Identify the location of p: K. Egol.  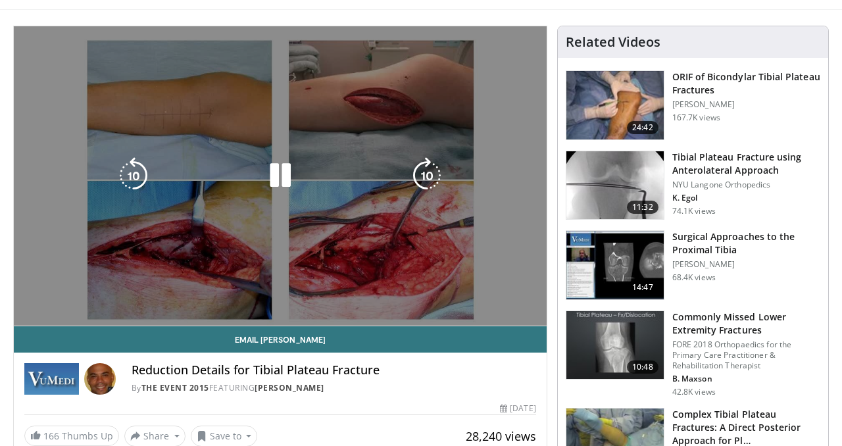
(746, 198).